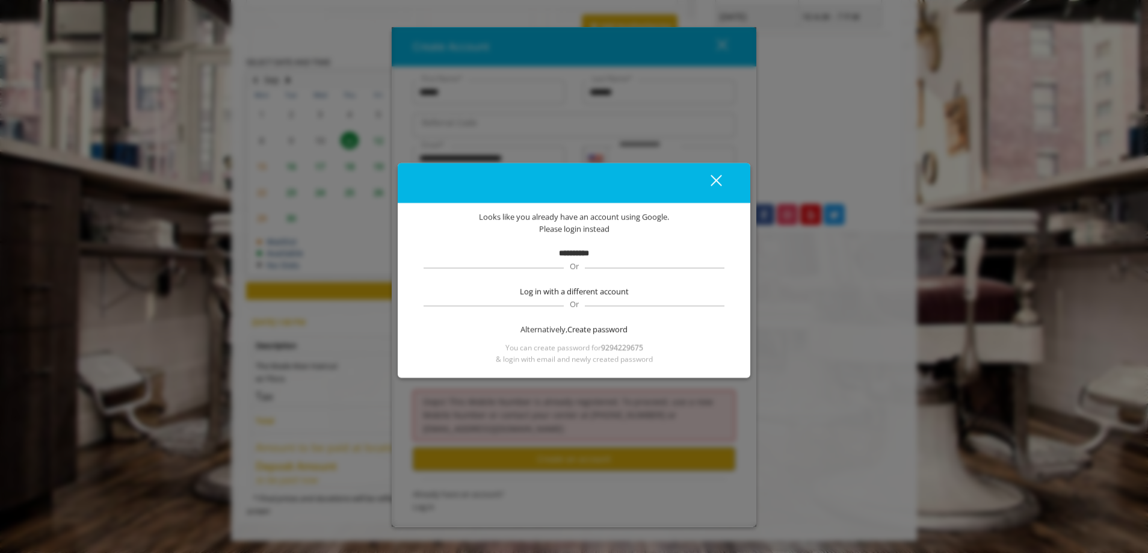  Describe the element at coordinates (574, 217) in the screenshot. I see `span: Looks like you already have an account using Google.` at that location.